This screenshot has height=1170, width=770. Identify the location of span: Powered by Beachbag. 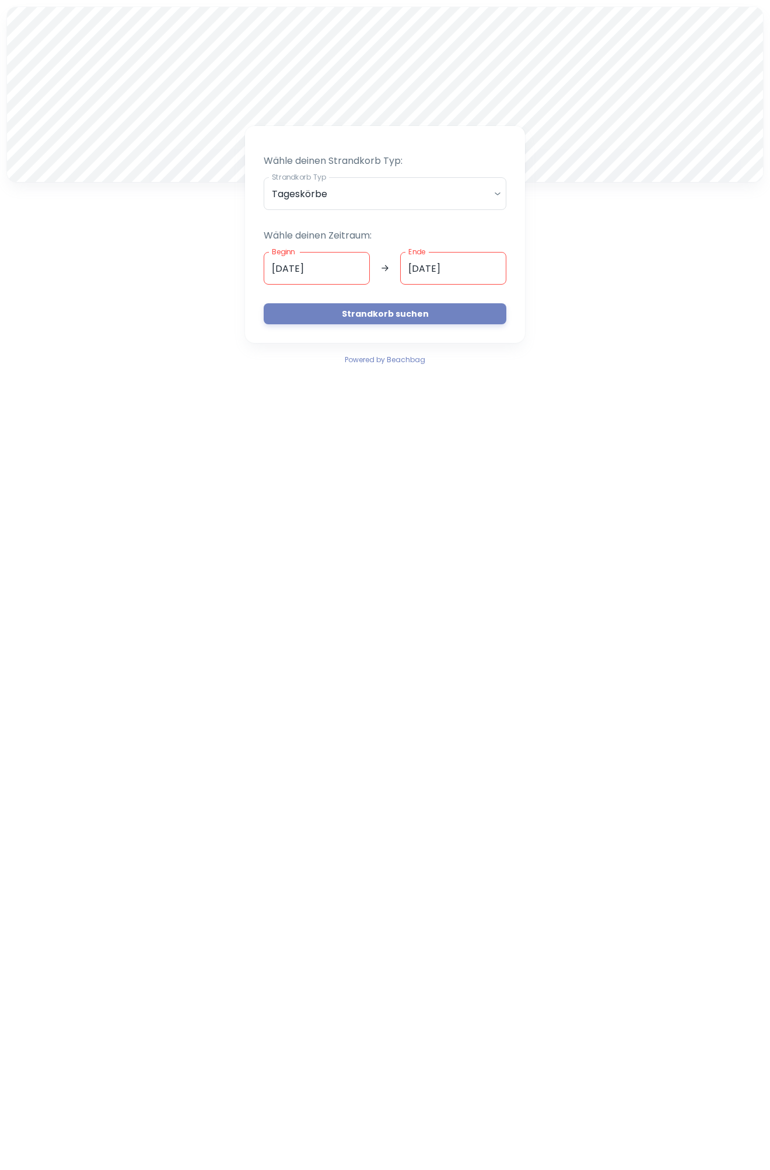
(385, 359).